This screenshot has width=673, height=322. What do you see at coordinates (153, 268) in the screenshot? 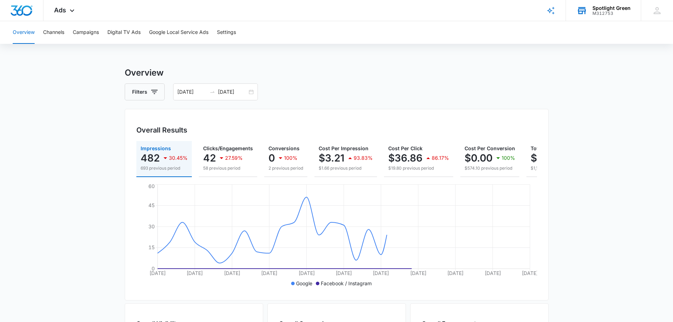
I see `tspan: 0` at bounding box center [153, 268].